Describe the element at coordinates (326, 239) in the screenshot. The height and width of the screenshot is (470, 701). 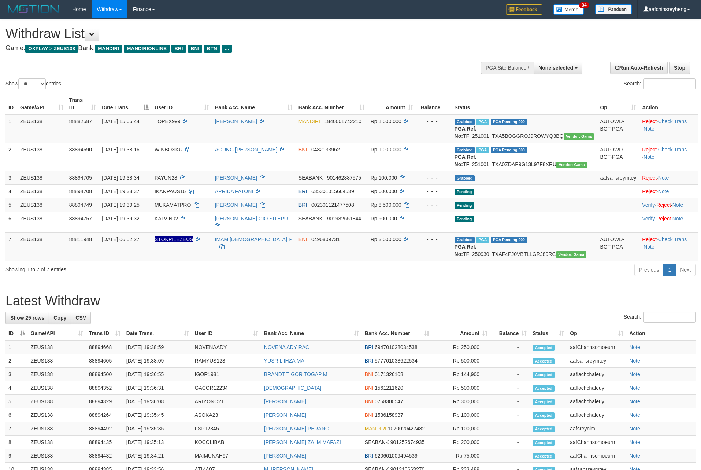
I see `span: Copy 0496809731 to clipboard` at that location.